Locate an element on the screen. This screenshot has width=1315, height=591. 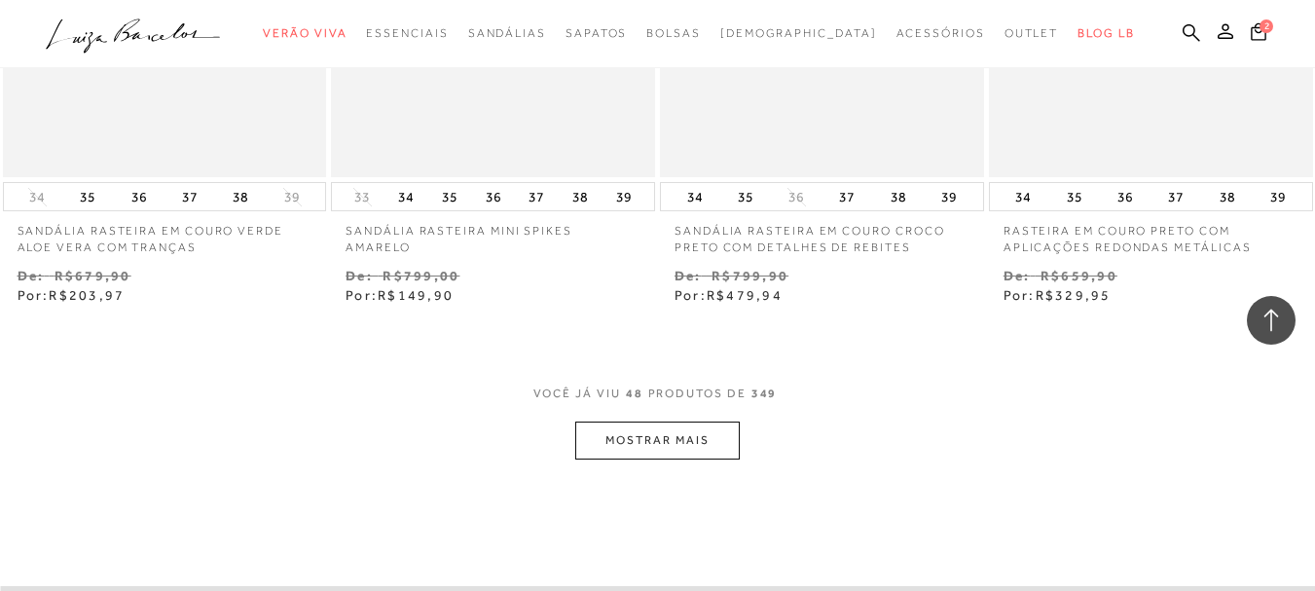
a: RASTEIRA EM COURO PRETO COM APLICAÇÕES REDONDAS METÁLICAS is located at coordinates (1150, 234).